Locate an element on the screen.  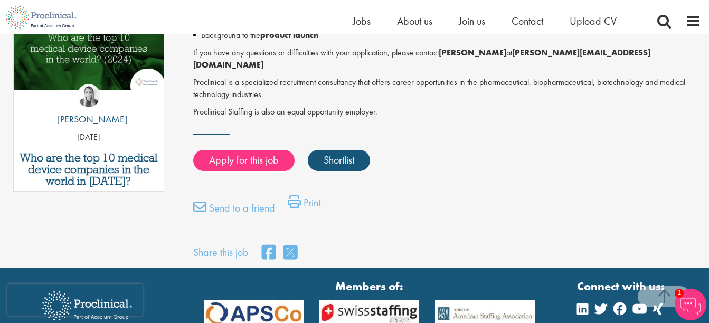
span: Contact is located at coordinates (527, 21).